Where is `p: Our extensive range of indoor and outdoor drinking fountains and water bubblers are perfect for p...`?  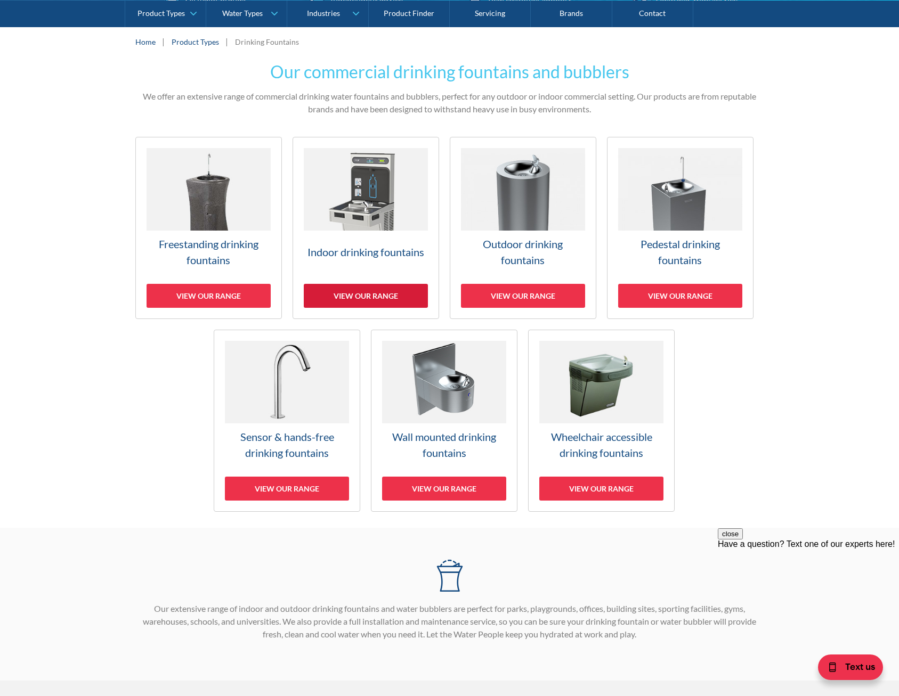
p: Our extensive range of indoor and outdoor drinking fountains and water bubblers are perfect for p... is located at coordinates (450, 622).